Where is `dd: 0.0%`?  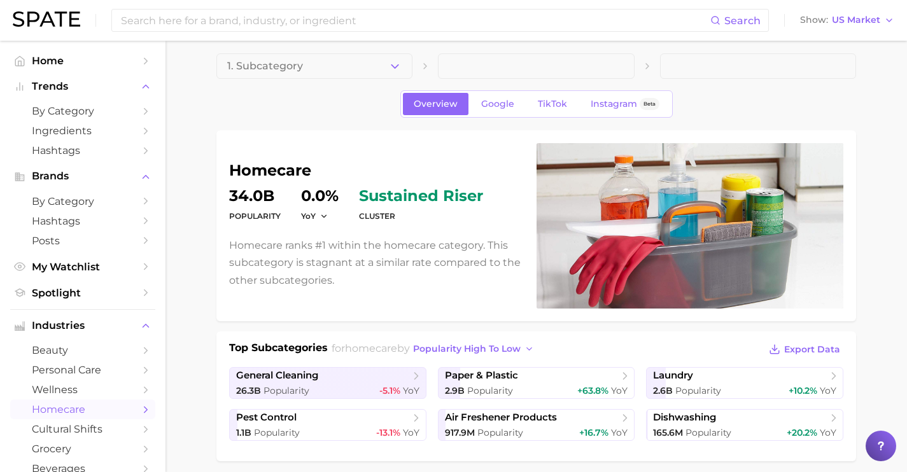
dd: 0.0% is located at coordinates (319, 196).